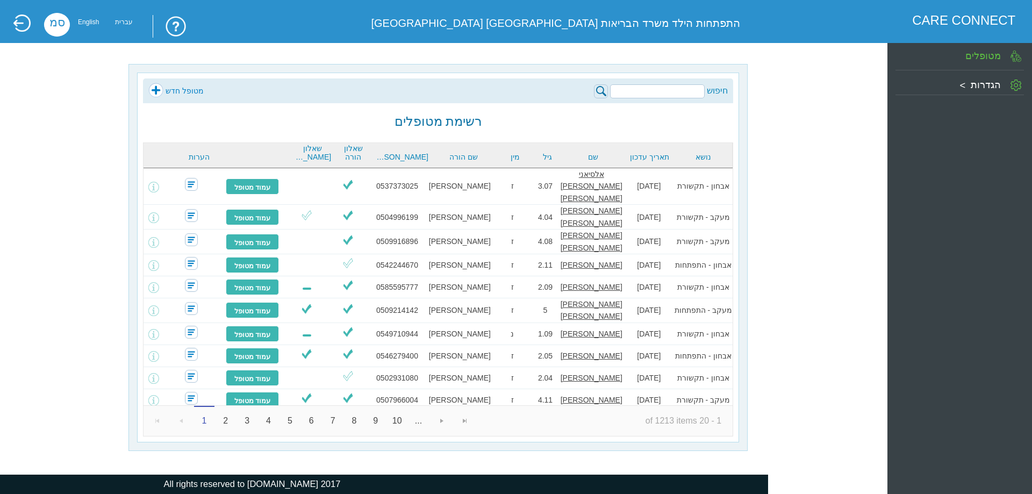 The image size is (1032, 494). I want to click on img: trainingUsingSystem.png, so click(170, 26).